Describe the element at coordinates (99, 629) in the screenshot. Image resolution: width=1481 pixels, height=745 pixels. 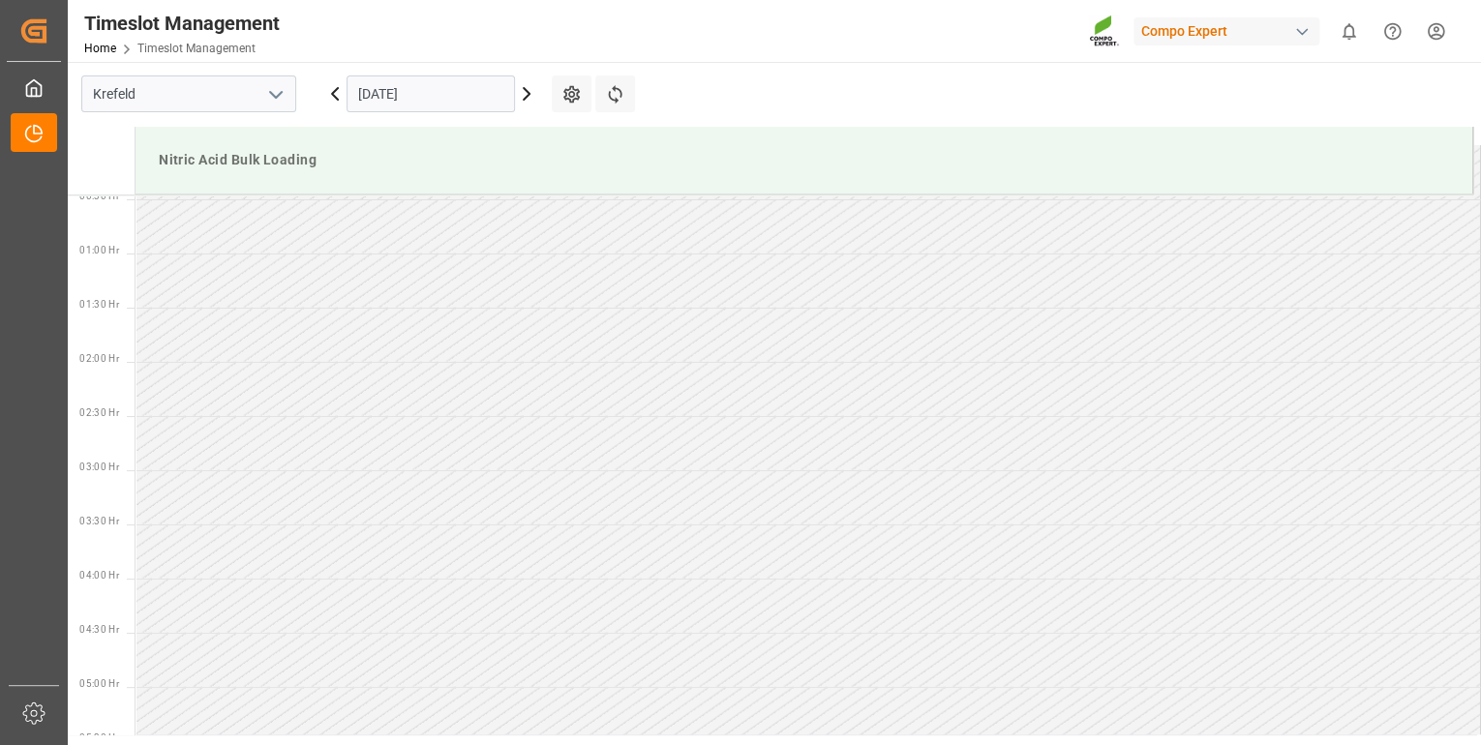
I see `span: 04:30 Hr` at that location.